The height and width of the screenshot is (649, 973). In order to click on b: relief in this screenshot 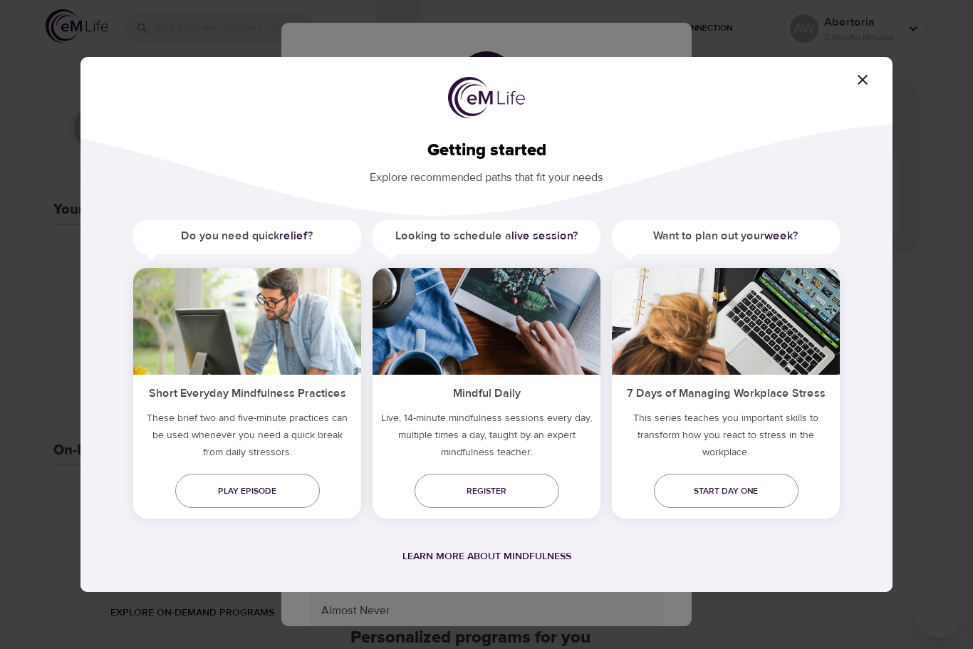, I will do `click(293, 236)`.